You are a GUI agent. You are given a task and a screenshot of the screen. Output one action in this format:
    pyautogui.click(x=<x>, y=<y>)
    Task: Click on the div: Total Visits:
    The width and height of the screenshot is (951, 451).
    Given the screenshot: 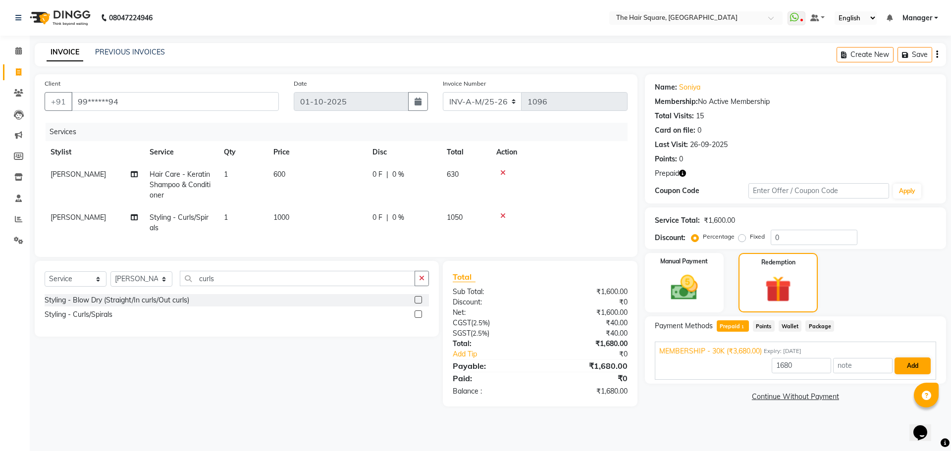 What is the action you would take?
    pyautogui.click(x=674, y=116)
    